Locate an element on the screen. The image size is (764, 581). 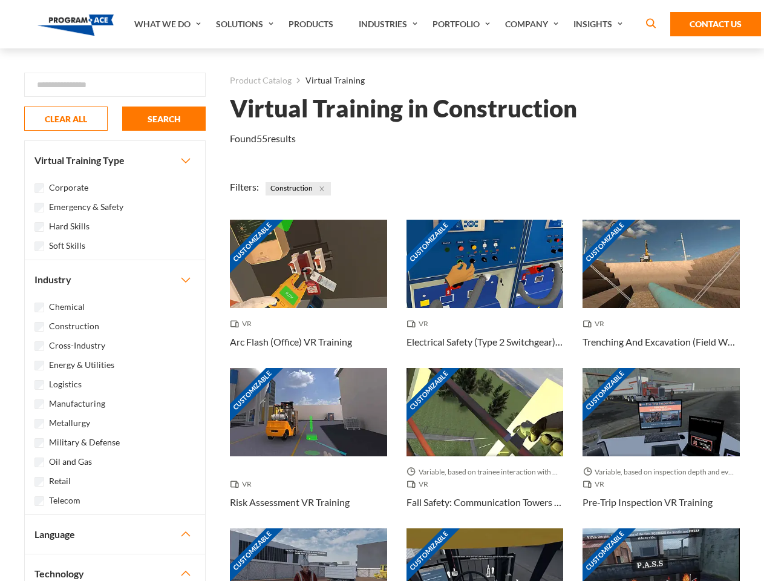
nav: breadcrumb is located at coordinates (485, 80).